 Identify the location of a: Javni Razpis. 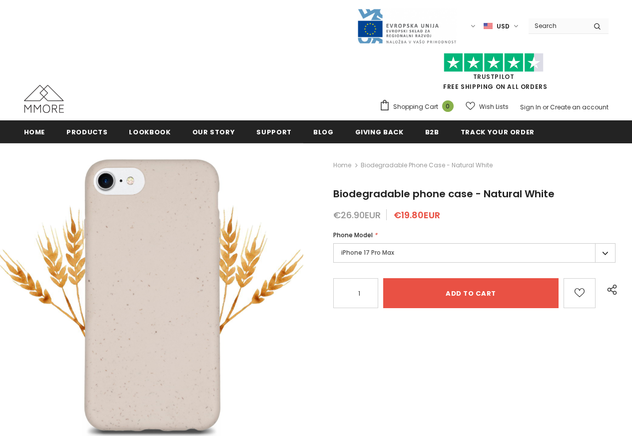
(407, 25).